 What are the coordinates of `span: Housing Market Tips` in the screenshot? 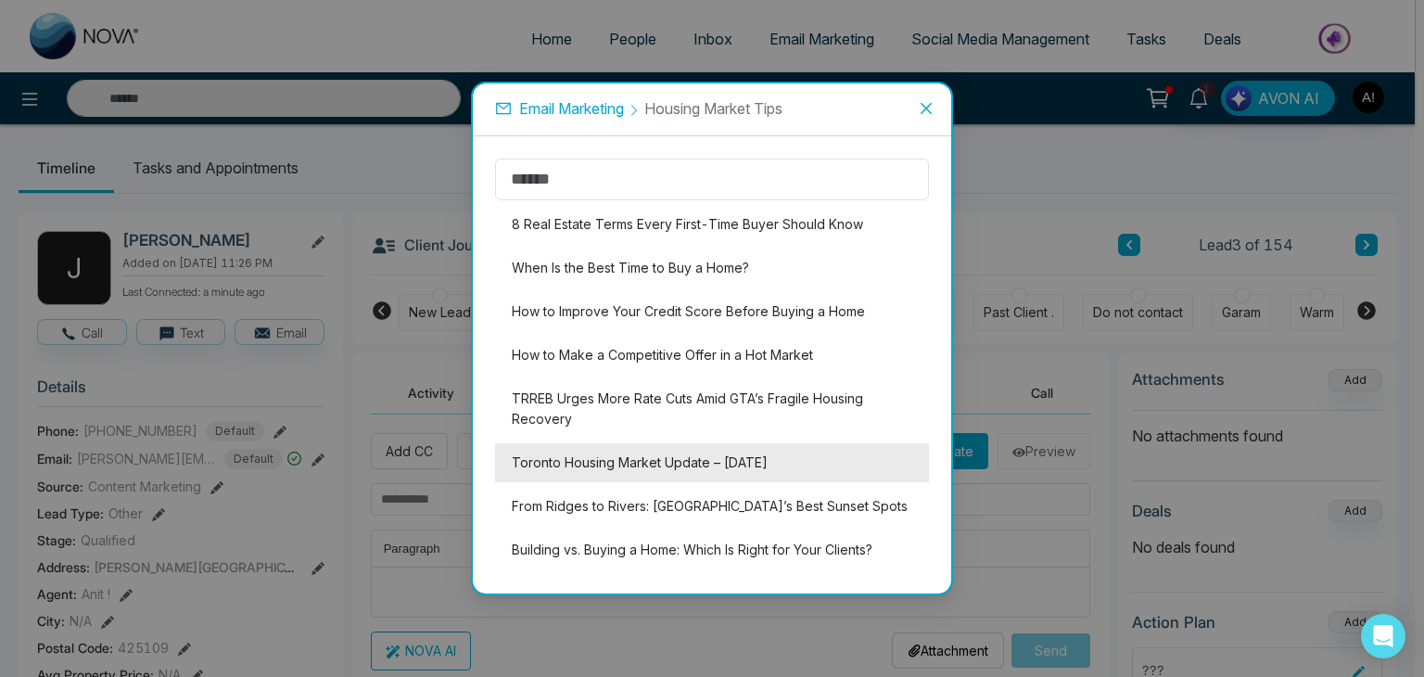 It's located at (713, 108).